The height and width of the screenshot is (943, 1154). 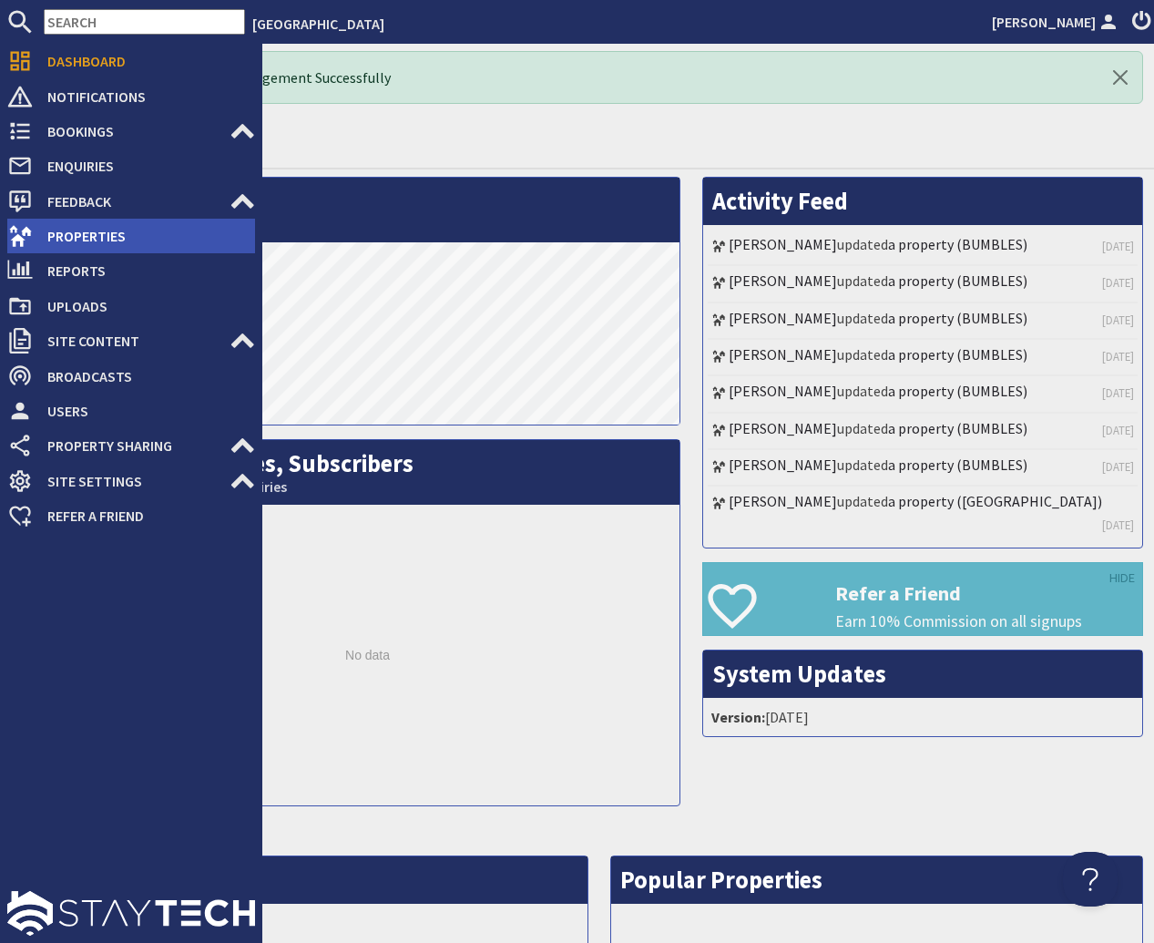 What do you see at coordinates (367, 224) in the screenshot?
I see `small: This Month: 0 Visits` at bounding box center [367, 224].